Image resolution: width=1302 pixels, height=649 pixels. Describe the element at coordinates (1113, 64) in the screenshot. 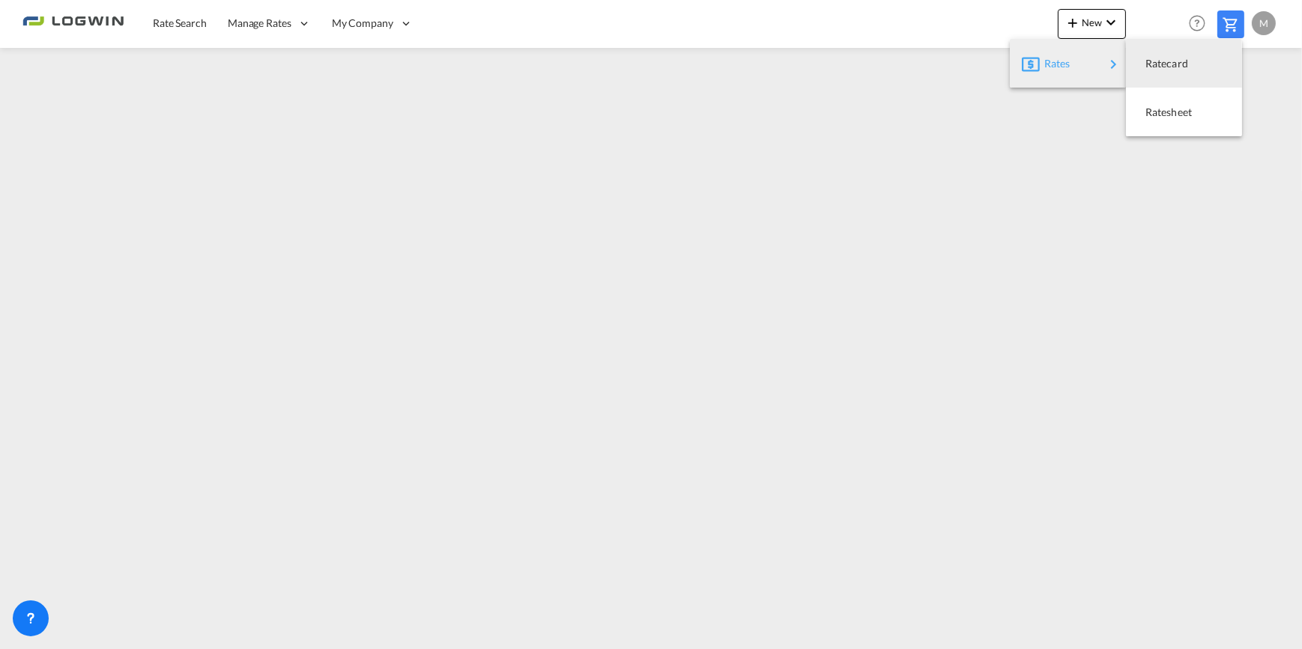

I see `md-icon: icon-chevron-right` at that location.